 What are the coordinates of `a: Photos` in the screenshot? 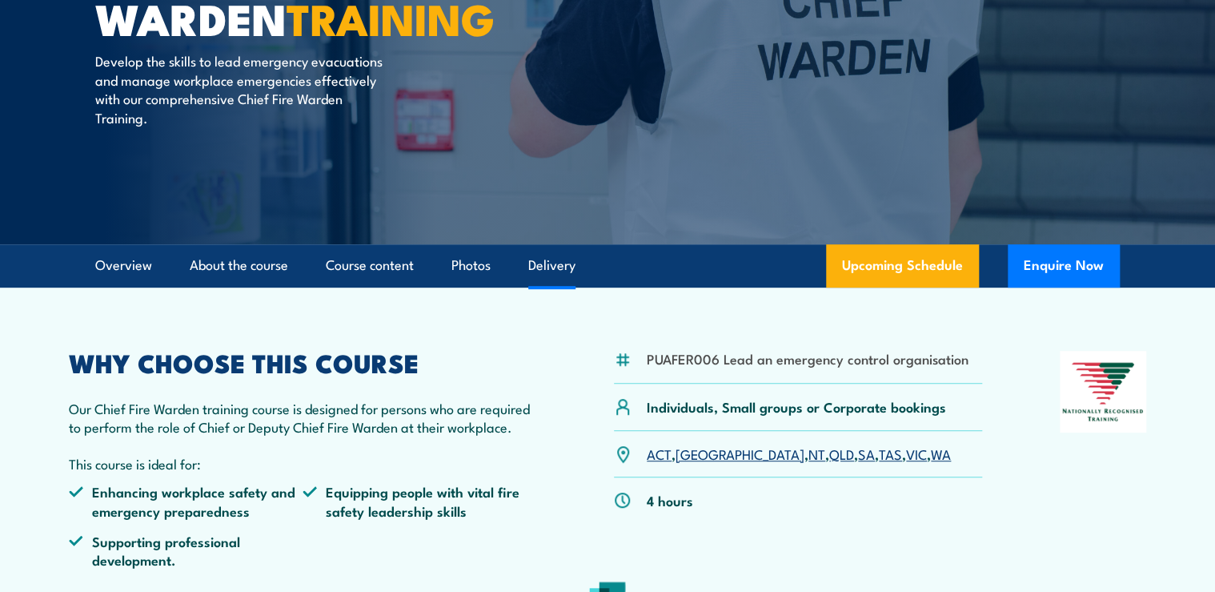 It's located at (471, 265).